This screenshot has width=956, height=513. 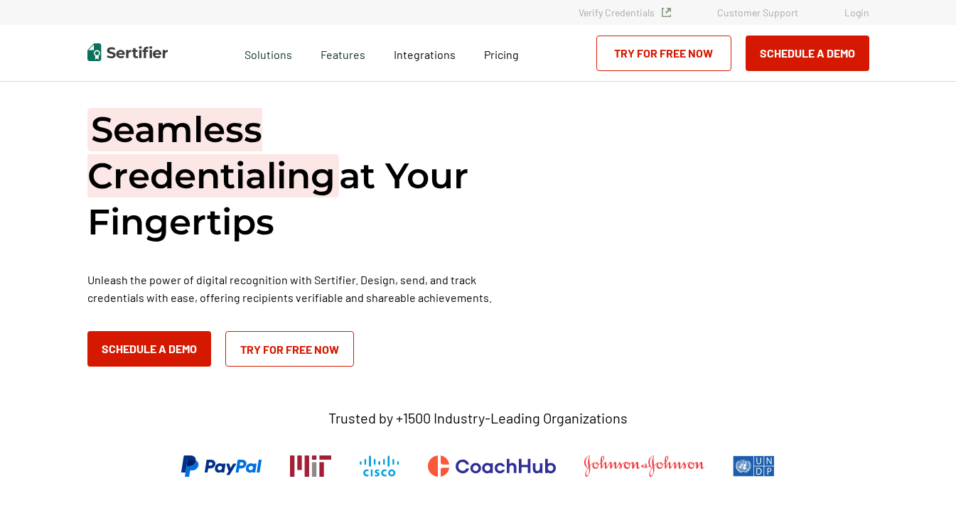 I want to click on img: Sertifier | Digital Credentialing Platform, so click(x=127, y=52).